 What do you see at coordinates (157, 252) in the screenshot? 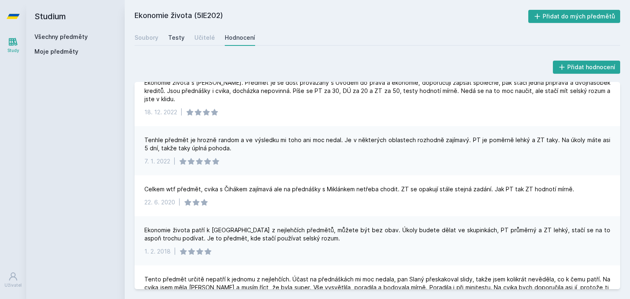
I see `div: 1. 2. 2018` at bounding box center [157, 252].